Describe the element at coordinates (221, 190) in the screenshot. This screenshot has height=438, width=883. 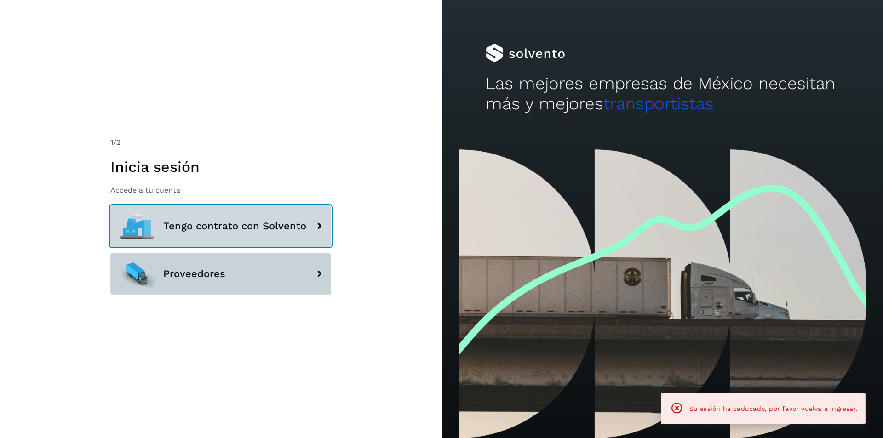
I see `p: Accede a tu cuenta` at that location.